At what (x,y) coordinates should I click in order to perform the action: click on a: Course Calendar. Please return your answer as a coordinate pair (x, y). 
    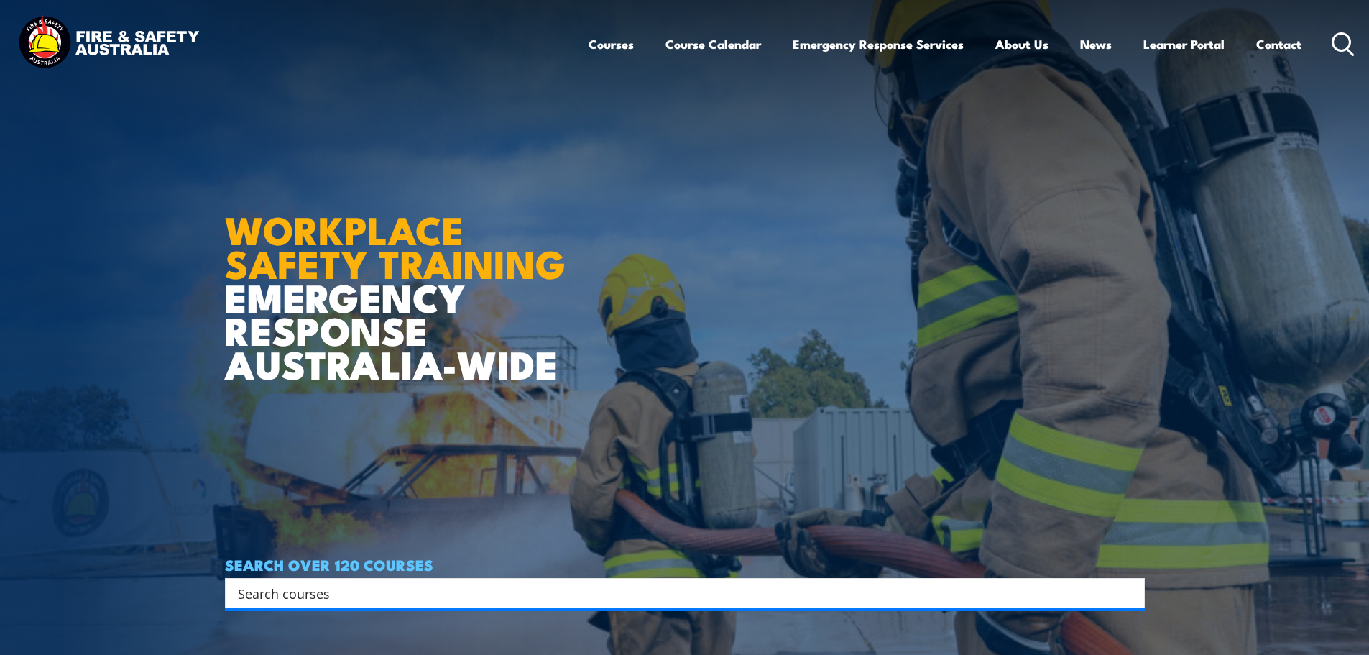
    Looking at the image, I should click on (713, 44).